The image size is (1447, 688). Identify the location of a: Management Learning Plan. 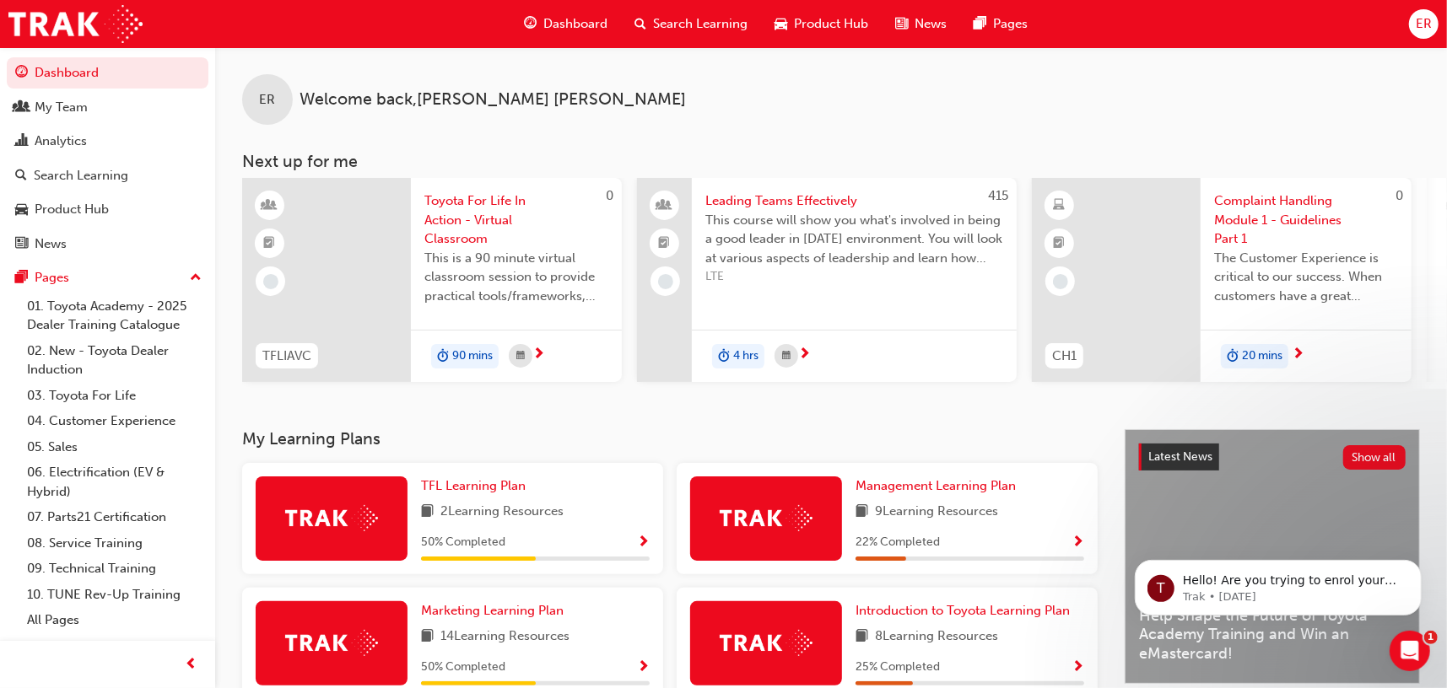
(939, 486).